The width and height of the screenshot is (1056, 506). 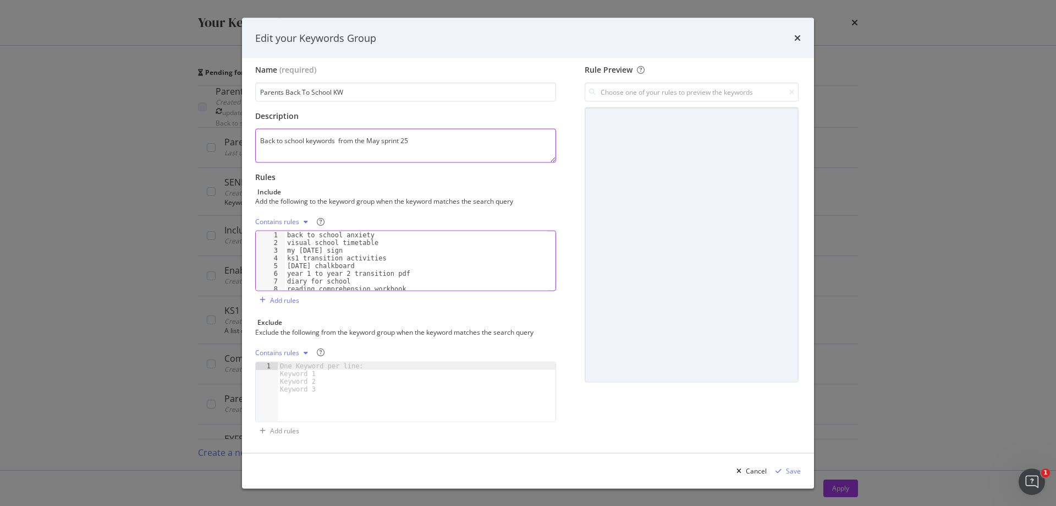 I want to click on div: Name, so click(x=266, y=70).